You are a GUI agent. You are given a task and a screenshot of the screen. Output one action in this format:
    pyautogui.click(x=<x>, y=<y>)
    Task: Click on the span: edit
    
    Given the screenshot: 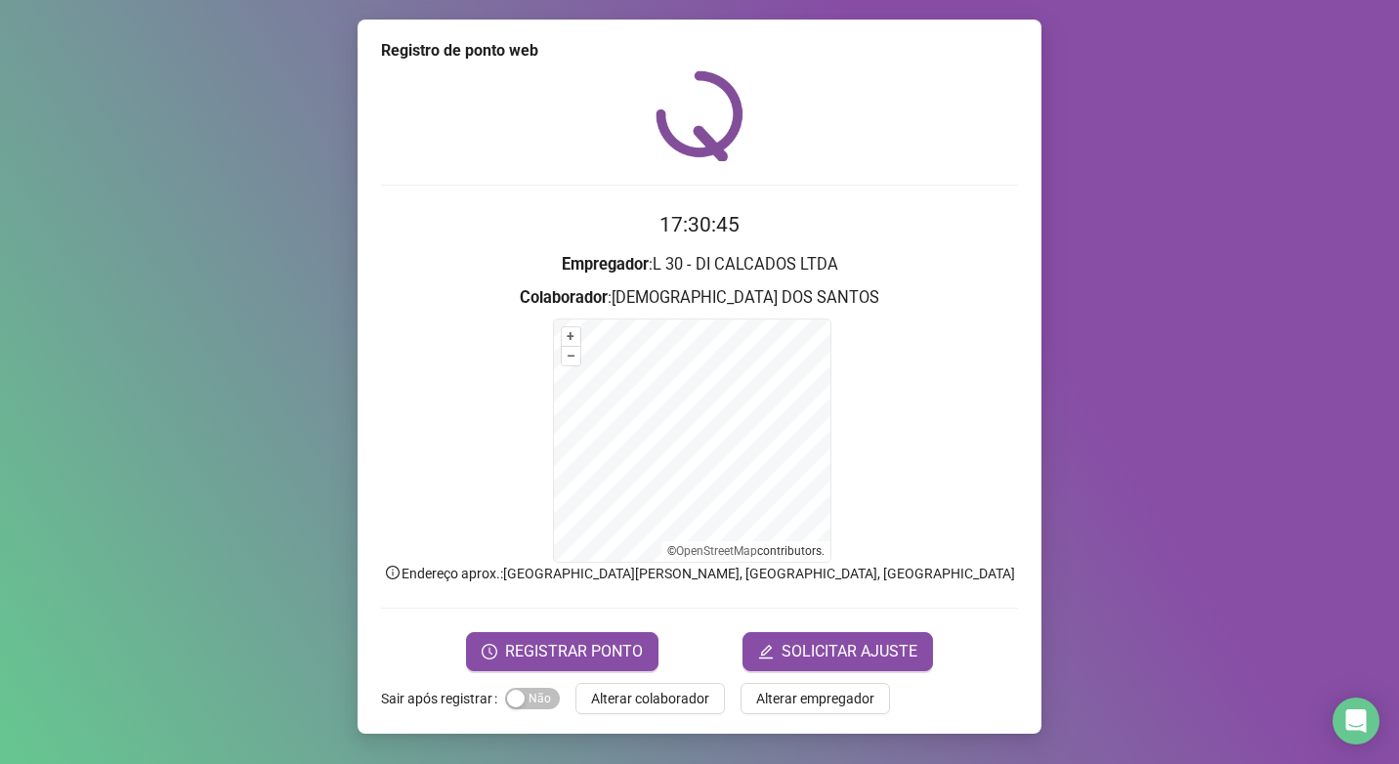 What is the action you would take?
    pyautogui.click(x=766, y=652)
    